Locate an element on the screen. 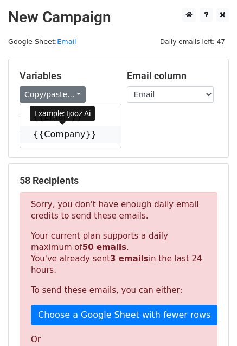 The image size is (237, 346). p: To send these emails, you can either: is located at coordinates (118, 291).